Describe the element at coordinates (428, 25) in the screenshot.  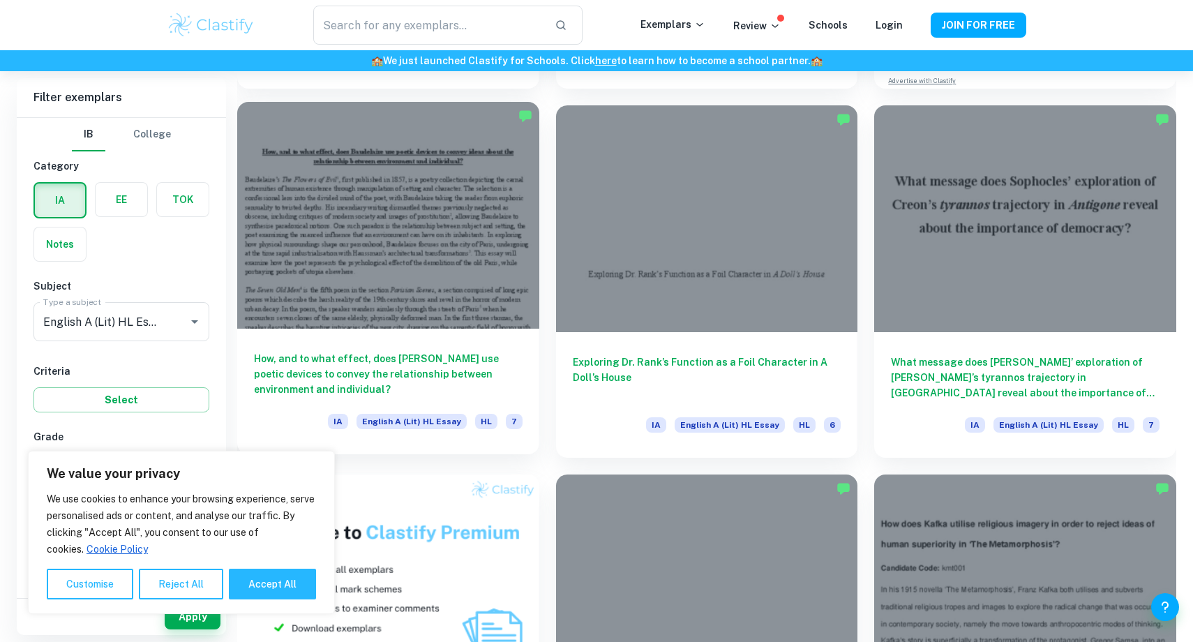
I see `input: Search for any exemplars...` at that location.